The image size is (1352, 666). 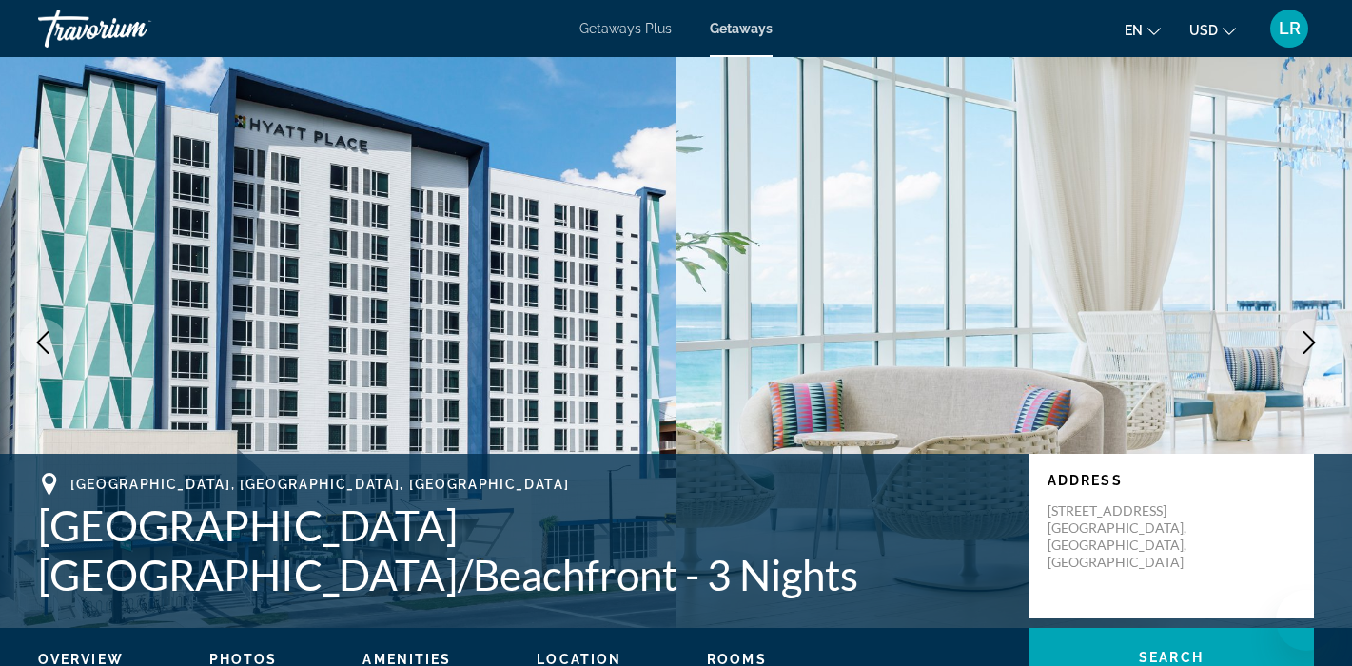 What do you see at coordinates (43, 343) in the screenshot?
I see `button: Previous image` at bounding box center [43, 343].